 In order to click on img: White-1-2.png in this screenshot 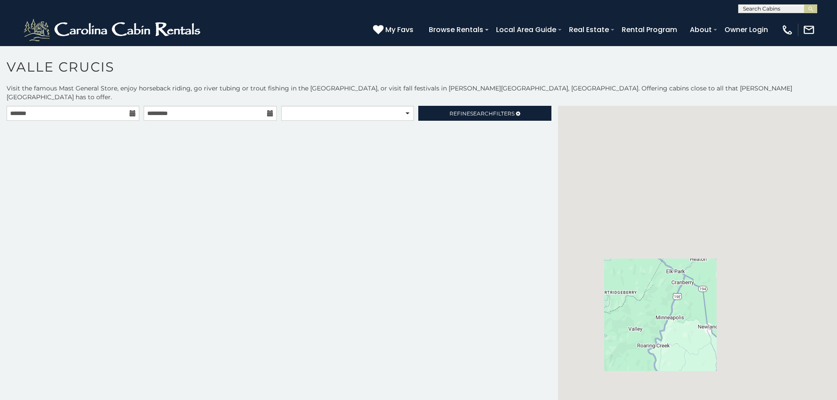, I will do `click(113, 30)`.